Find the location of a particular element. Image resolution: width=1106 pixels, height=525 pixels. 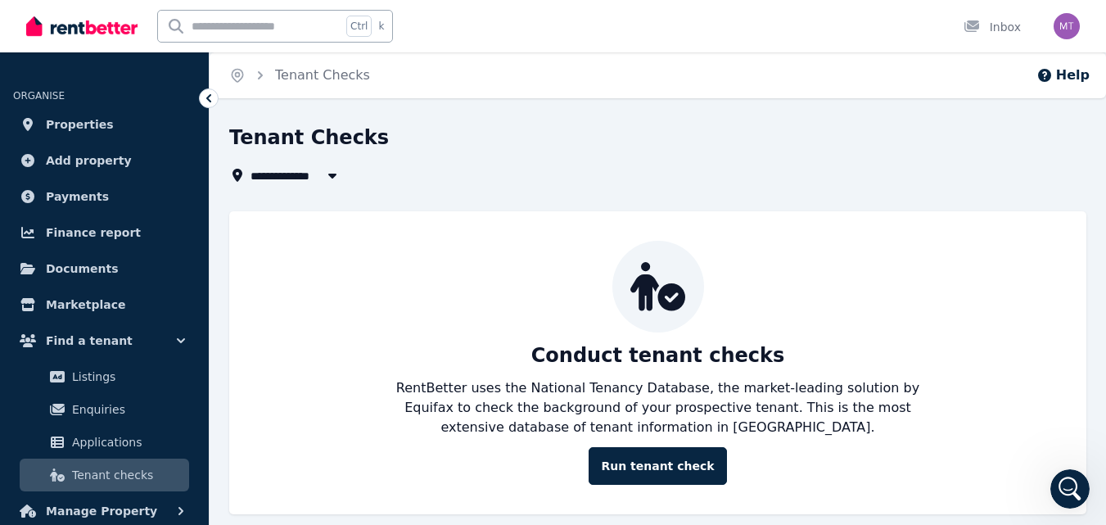

textarea: Message… is located at coordinates (164, 379).